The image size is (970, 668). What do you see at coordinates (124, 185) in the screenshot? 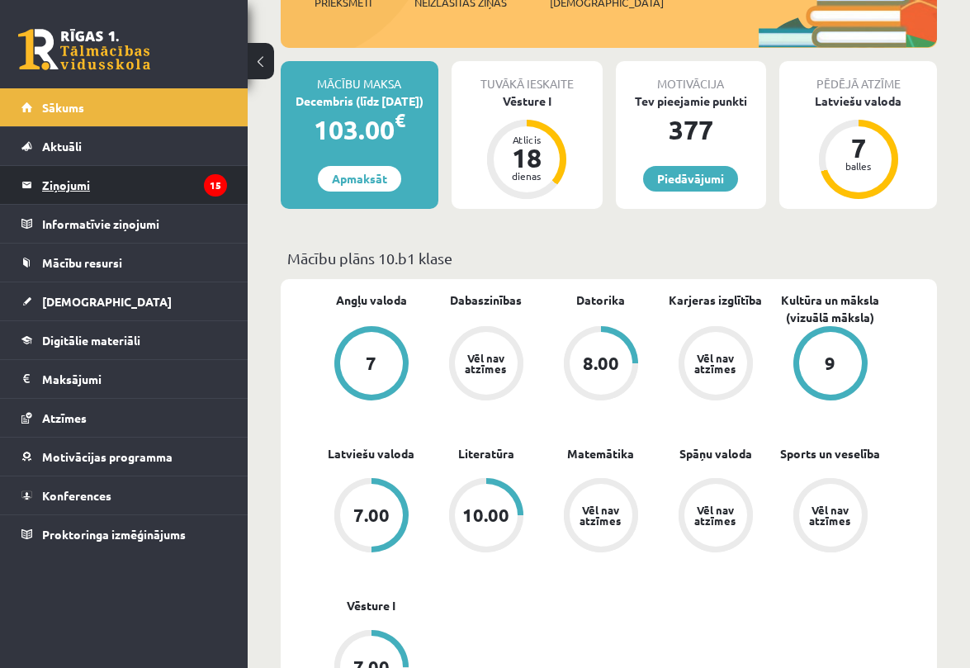
I see `a: Ziņojumi15` at bounding box center [124, 185].